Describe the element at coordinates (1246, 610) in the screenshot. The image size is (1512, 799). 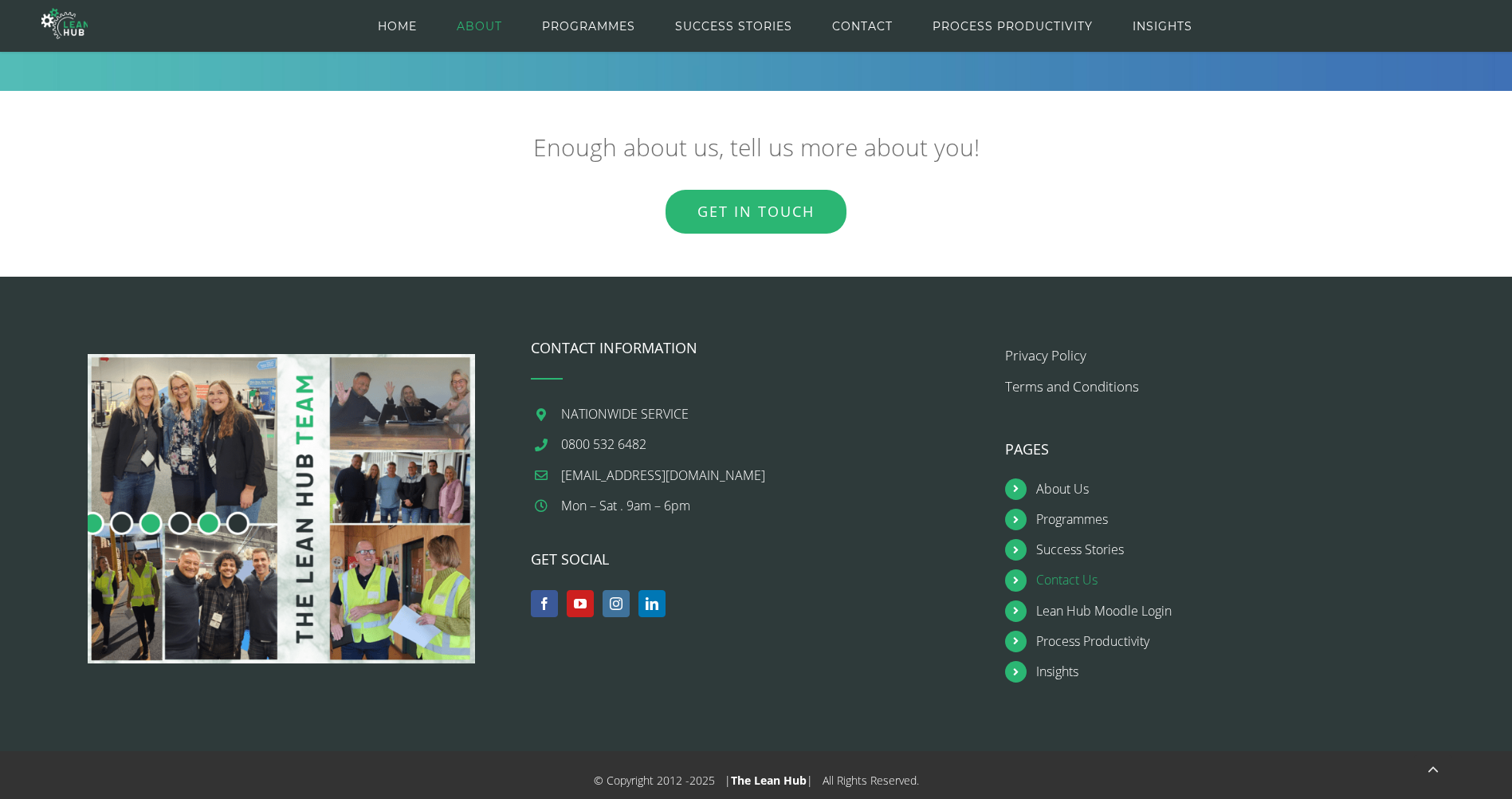
I see `a: Lean Hub Moodle Login` at that location.